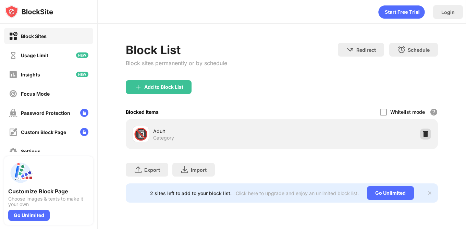 The width and height of the screenshot is (466, 229). I want to click on div: Schedule, so click(419, 50).